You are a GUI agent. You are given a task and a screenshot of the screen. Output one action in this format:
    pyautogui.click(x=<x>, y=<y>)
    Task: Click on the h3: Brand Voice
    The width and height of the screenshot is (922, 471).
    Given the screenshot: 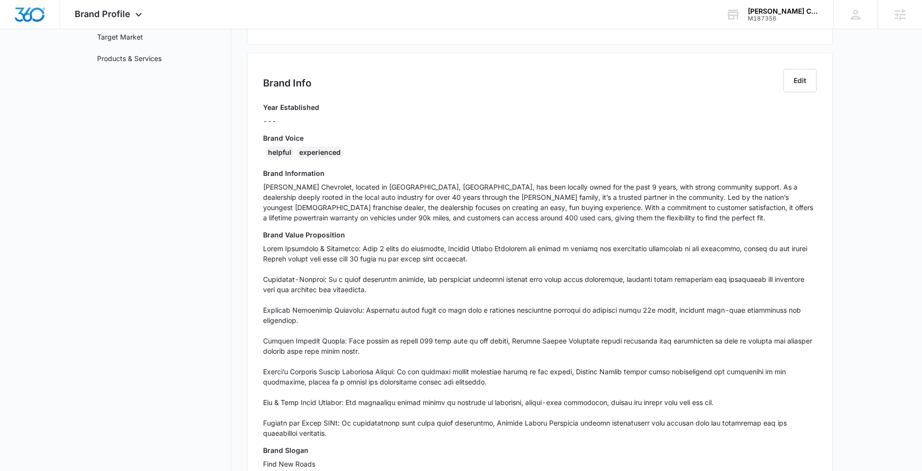 What is the action you would take?
    pyautogui.click(x=540, y=138)
    